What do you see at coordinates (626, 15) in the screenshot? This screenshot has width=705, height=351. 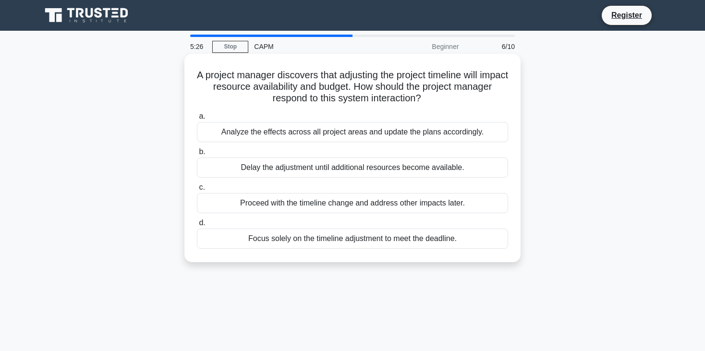 I see `a: Register` at bounding box center [626, 15].